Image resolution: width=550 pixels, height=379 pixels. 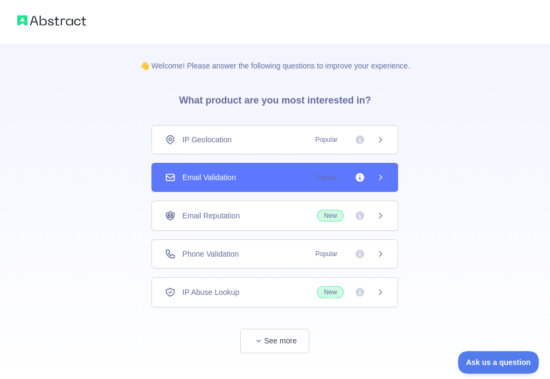 I want to click on p: 👋 Welcome! Please answer the following questions to improve your experience., so click(x=275, y=57).